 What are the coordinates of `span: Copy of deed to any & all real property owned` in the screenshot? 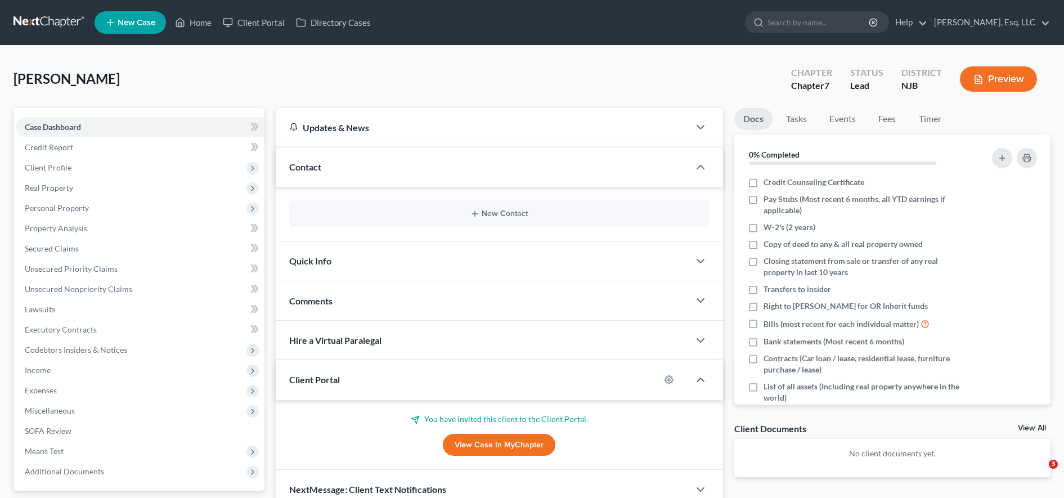 It's located at (843, 244).